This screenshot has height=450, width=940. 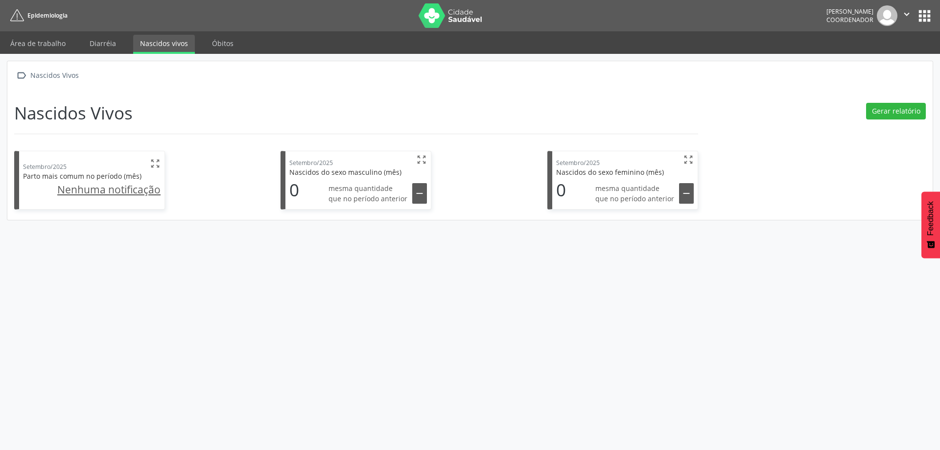 What do you see at coordinates (610, 172) in the screenshot?
I see `span: Nascidos do sexo feminino (mês)` at bounding box center [610, 172].